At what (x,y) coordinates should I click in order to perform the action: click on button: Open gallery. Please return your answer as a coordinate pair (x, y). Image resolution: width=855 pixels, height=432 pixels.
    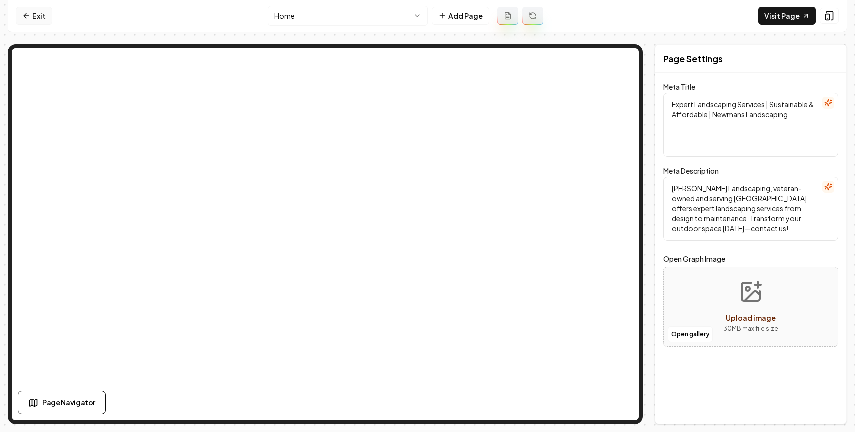
    Looking at the image, I should click on (690, 334).